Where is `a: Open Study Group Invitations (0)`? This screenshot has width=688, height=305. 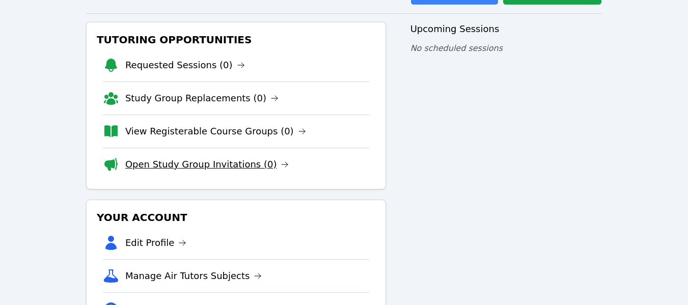 a: Open Study Group Invitations (0) is located at coordinates (207, 165).